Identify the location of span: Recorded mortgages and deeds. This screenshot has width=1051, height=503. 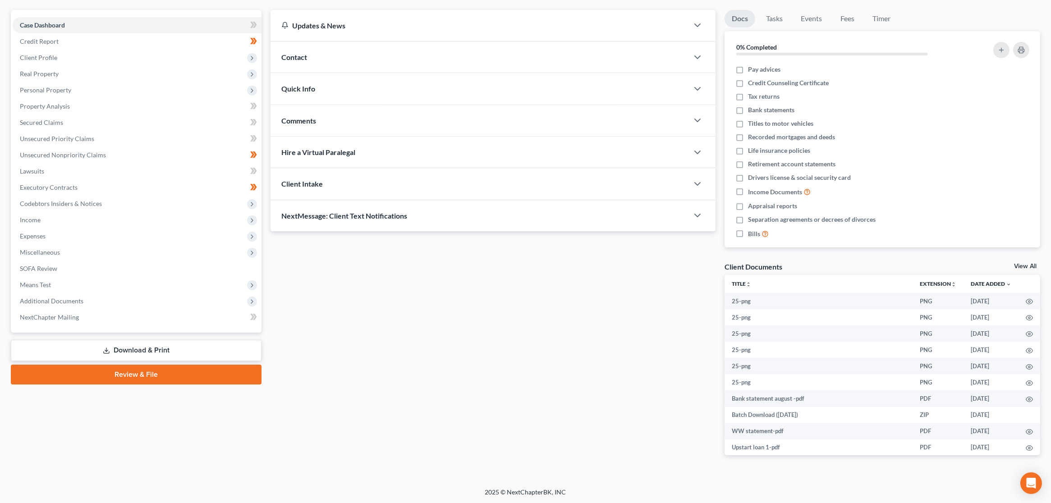
(792, 137).